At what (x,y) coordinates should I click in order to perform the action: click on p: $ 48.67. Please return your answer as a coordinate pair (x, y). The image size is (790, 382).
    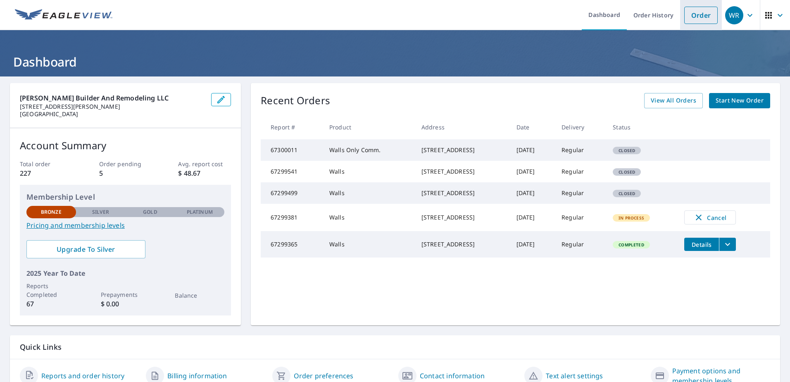
    Looking at the image, I should click on (205, 173).